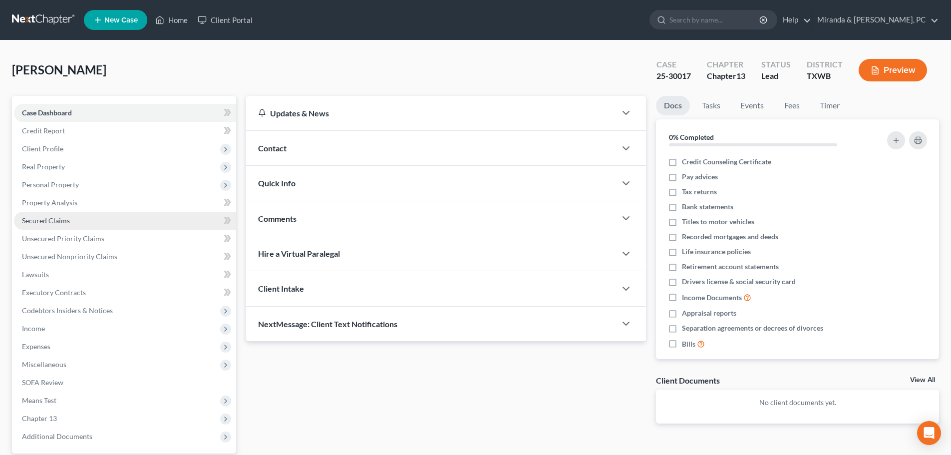  What do you see at coordinates (923, 380) in the screenshot?
I see `a: View All` at bounding box center [923, 380].